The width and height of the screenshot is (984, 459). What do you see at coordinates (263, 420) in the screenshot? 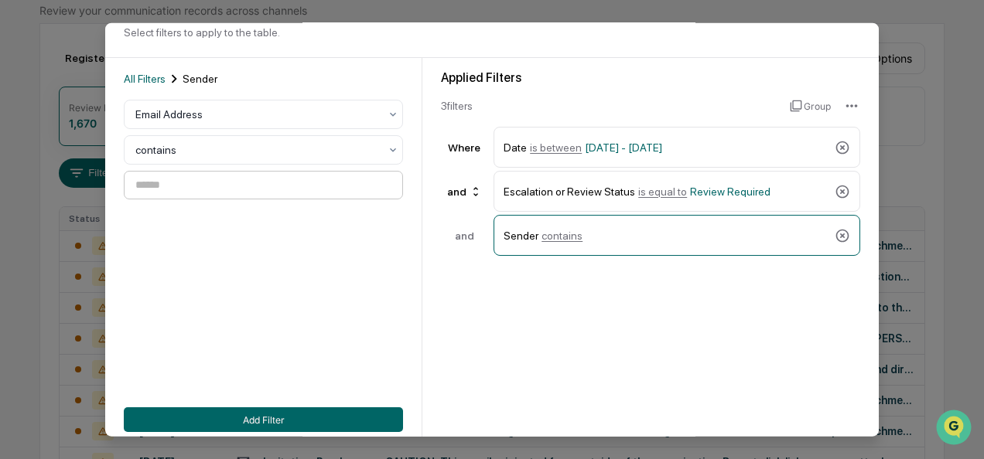
I see `button: Add Filter` at bounding box center [263, 420].